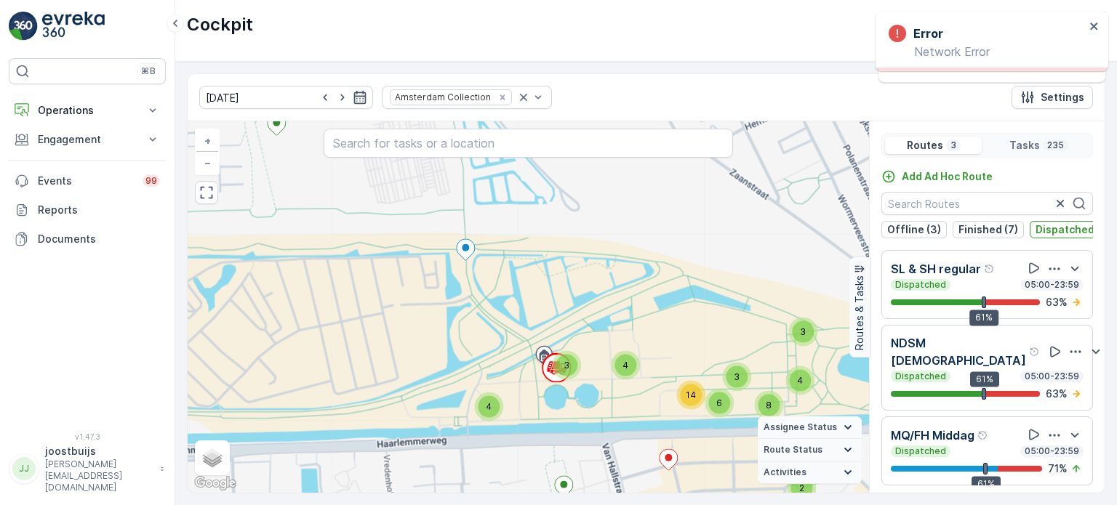 The height and width of the screenshot is (505, 1117). What do you see at coordinates (148, 71) in the screenshot?
I see `p: ⌘B` at bounding box center [148, 71].